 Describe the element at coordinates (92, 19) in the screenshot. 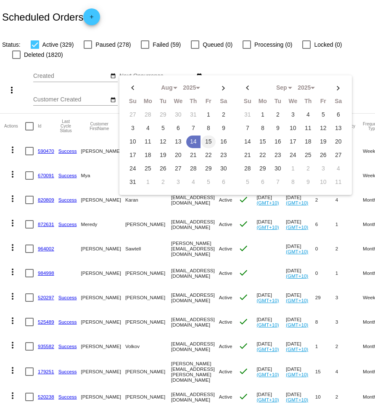

I see `mat-icon: add` at that location.